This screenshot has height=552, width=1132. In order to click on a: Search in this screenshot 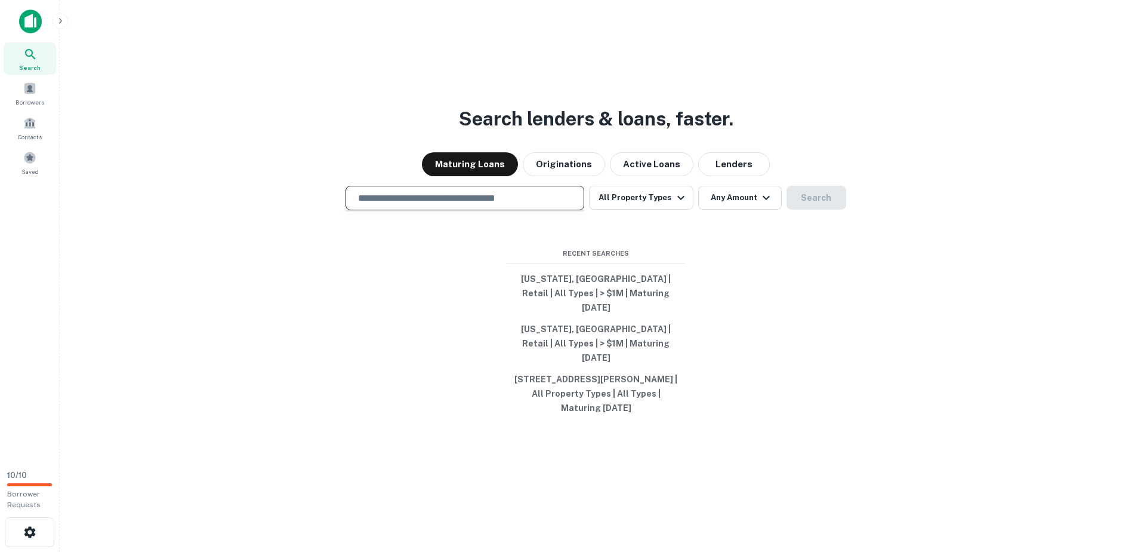, I will do `click(30, 58)`.